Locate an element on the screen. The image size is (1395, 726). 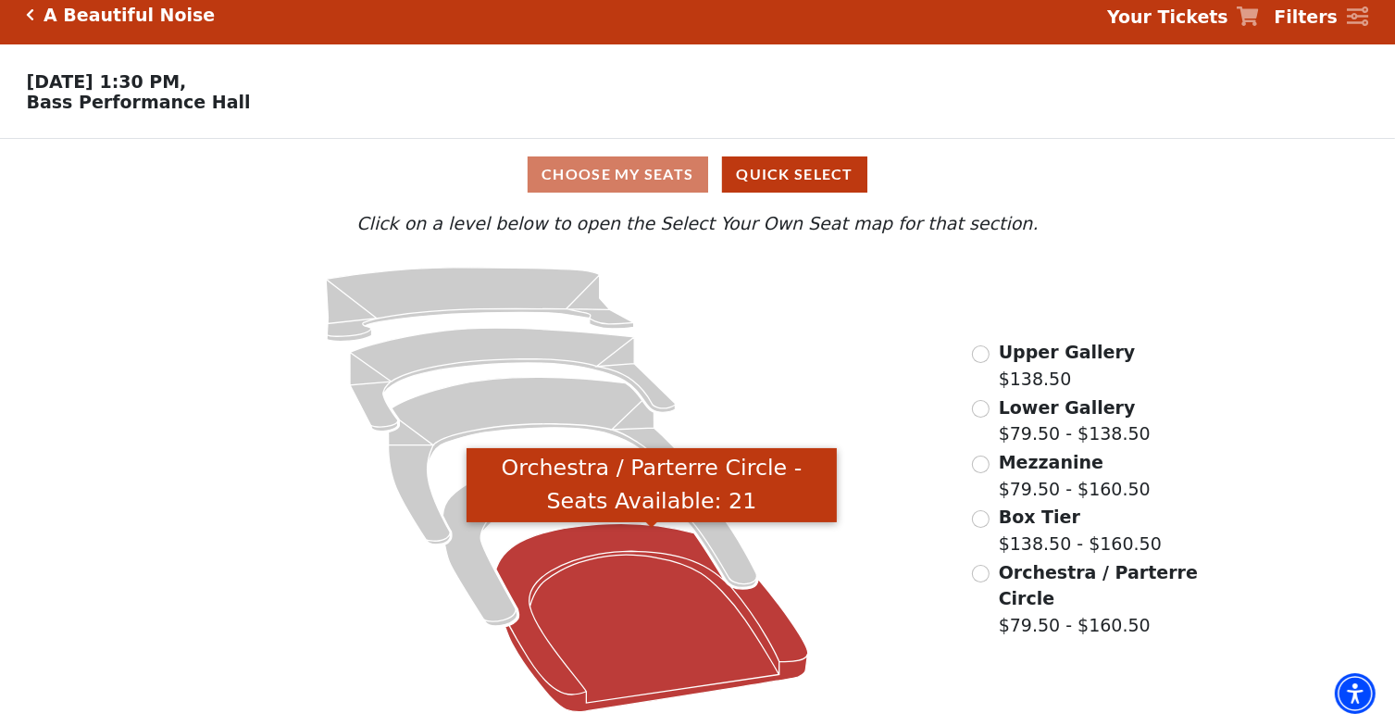
path: Orchestra / Parterre Circle - Seats Available: 21 is located at coordinates (652, 617).